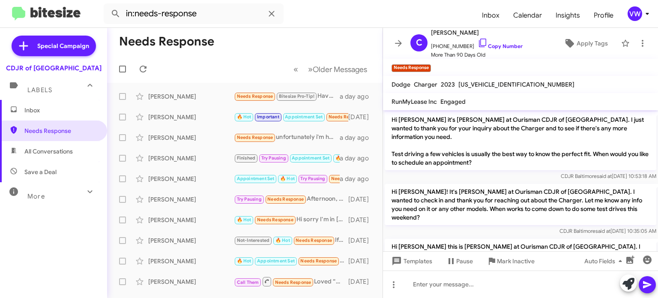 This screenshot has height=298, width=658. What do you see at coordinates (414, 102) in the screenshot?
I see `span: RunMyLease Inc` at bounding box center [414, 102].